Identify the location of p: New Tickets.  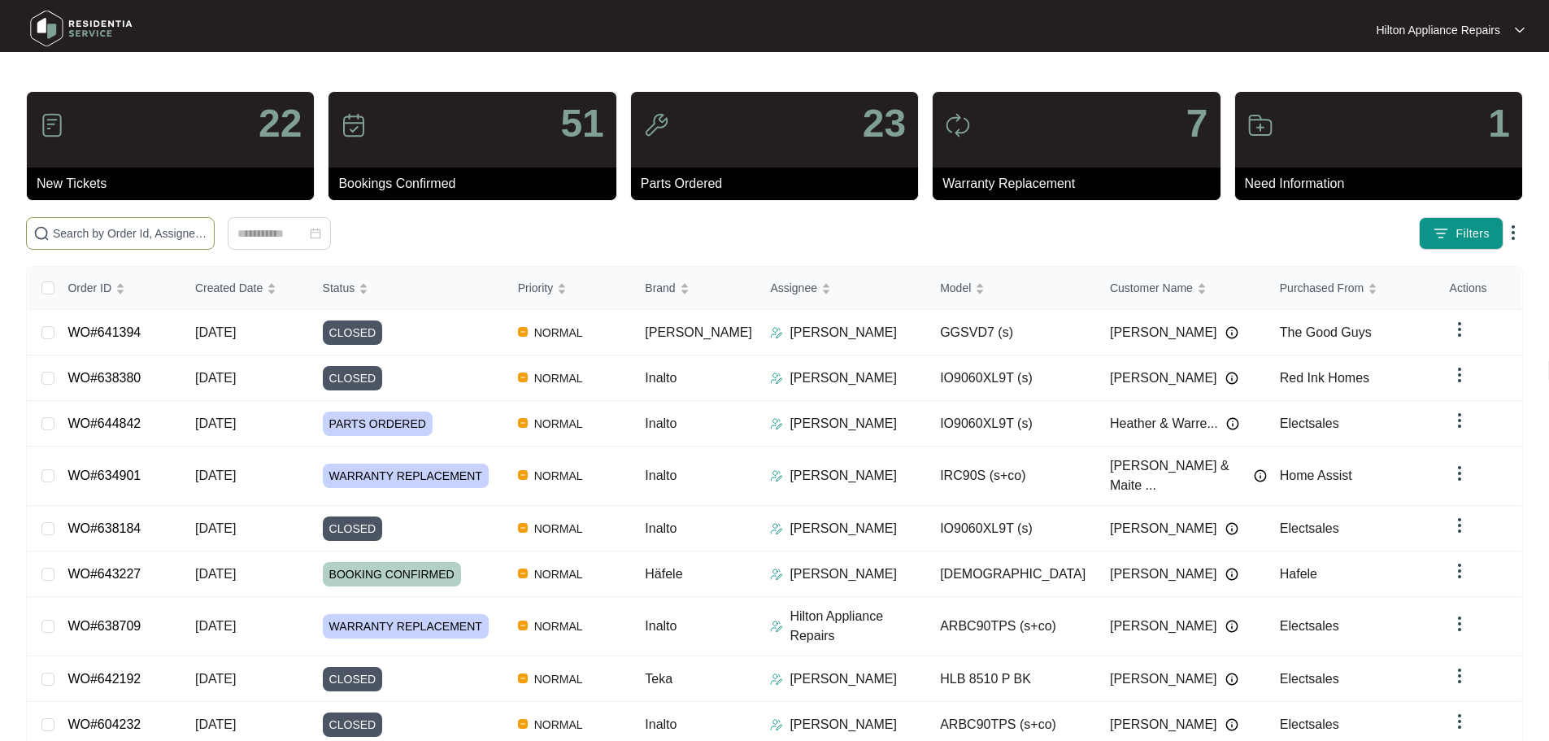
(175, 184).